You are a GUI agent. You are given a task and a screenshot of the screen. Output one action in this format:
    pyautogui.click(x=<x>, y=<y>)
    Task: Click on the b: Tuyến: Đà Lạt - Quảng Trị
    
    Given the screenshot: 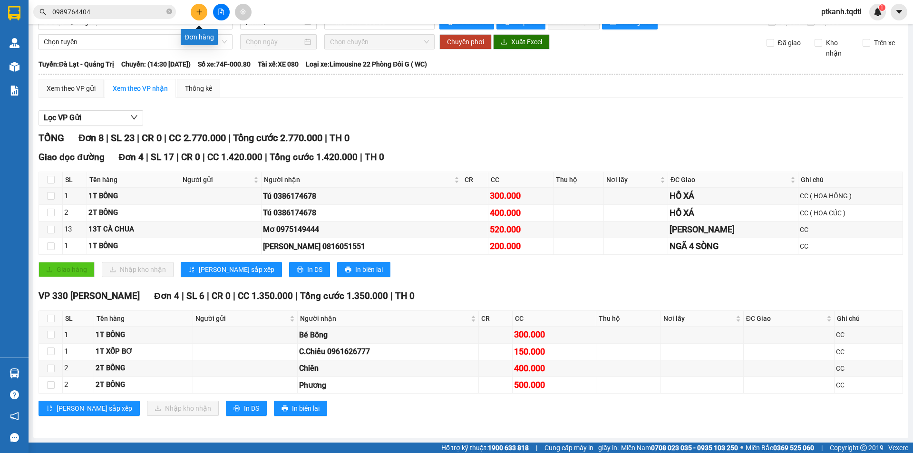 What is the action you would take?
    pyautogui.click(x=76, y=64)
    